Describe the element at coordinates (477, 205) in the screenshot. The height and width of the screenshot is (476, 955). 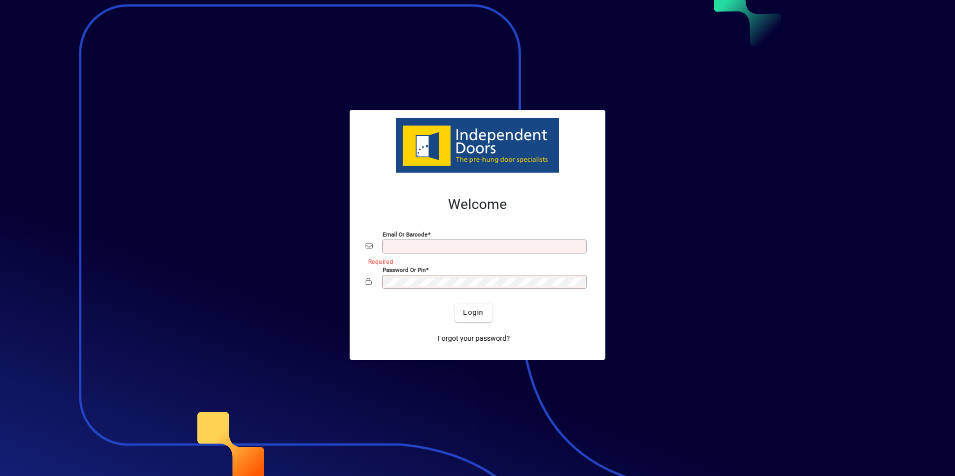
I see `h2: Welcome` at that location.